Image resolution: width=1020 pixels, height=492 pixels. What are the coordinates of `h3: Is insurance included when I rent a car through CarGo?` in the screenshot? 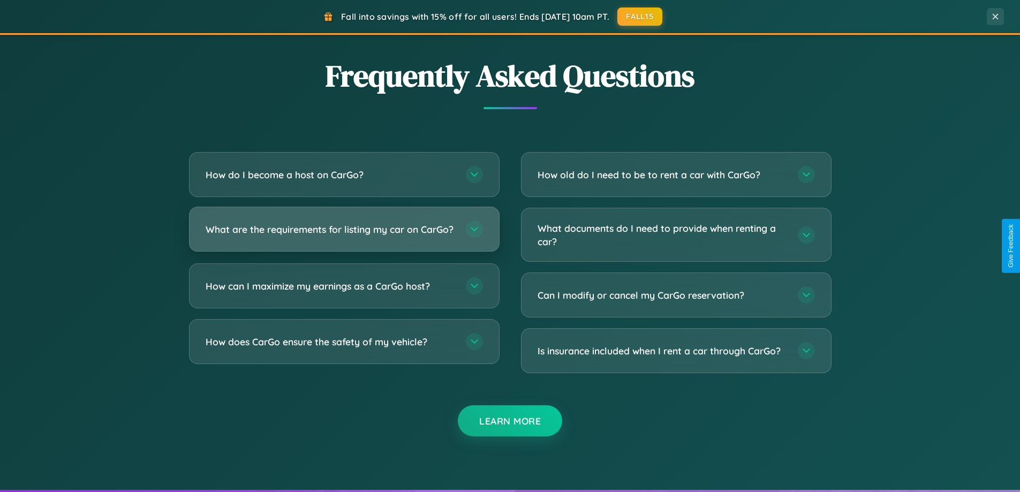 It's located at (662, 351).